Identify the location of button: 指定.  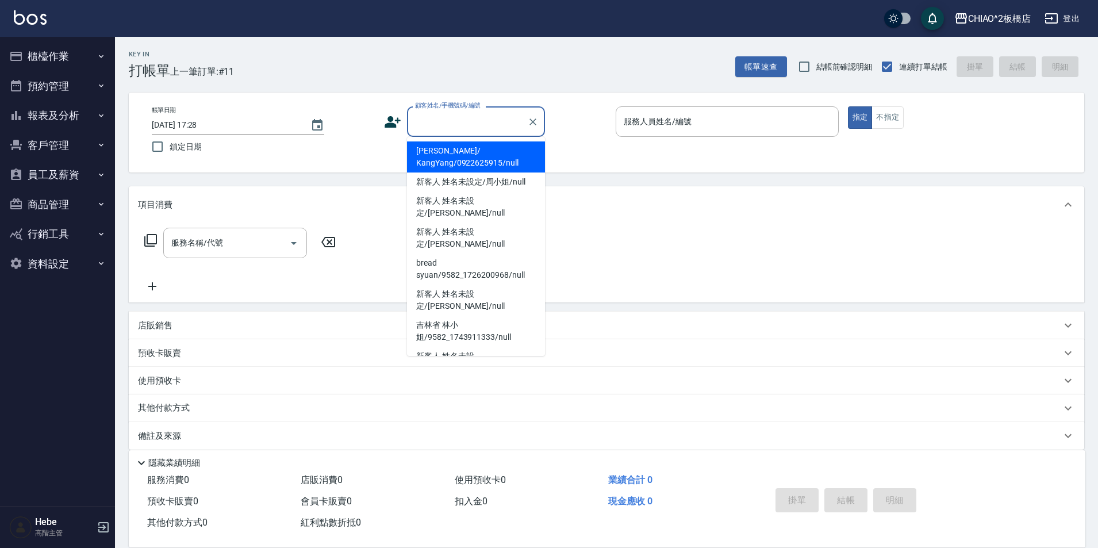
(860, 117).